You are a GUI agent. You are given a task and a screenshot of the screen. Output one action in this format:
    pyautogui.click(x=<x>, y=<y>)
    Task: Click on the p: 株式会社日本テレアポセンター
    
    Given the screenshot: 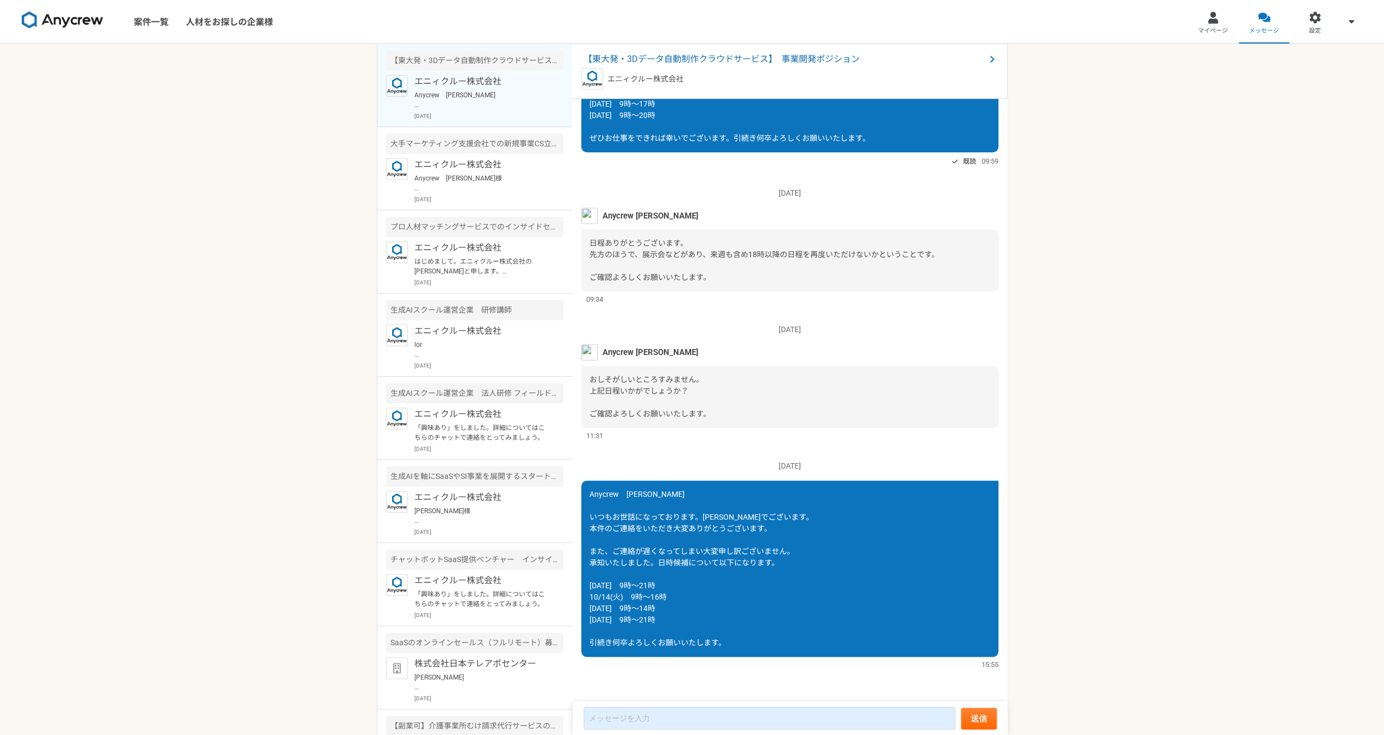 What is the action you would take?
    pyautogui.click(x=481, y=664)
    